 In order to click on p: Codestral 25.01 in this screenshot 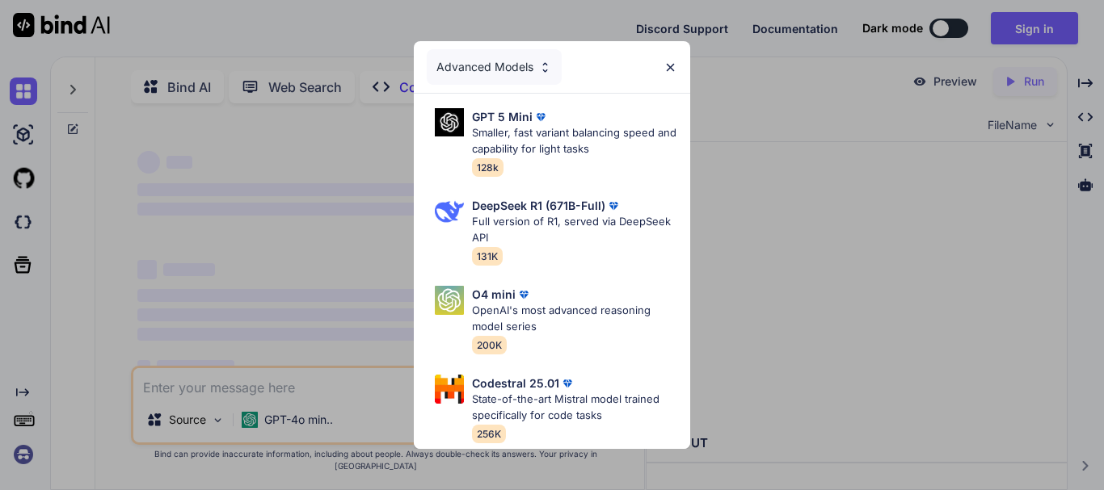, I will do `click(515, 383)`.